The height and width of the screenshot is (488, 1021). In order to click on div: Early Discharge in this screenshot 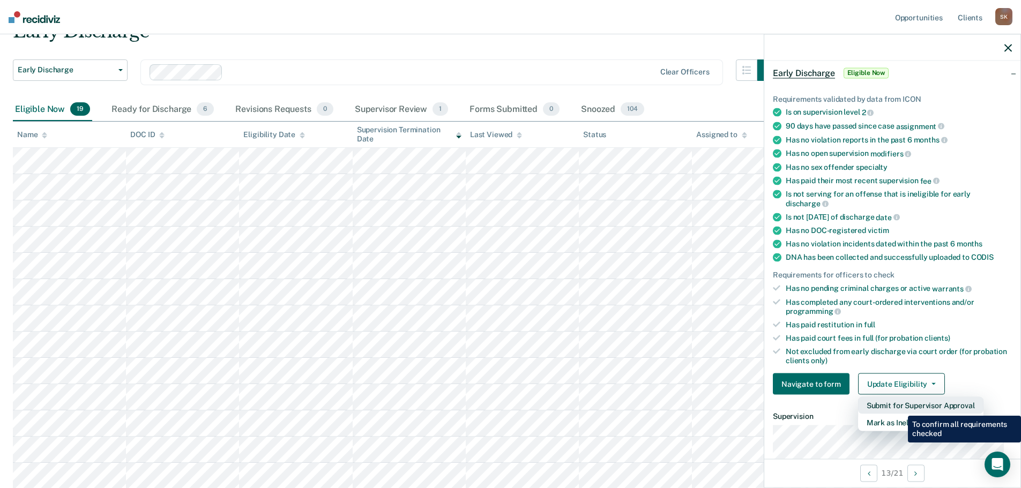, I will do `click(396, 35)`.